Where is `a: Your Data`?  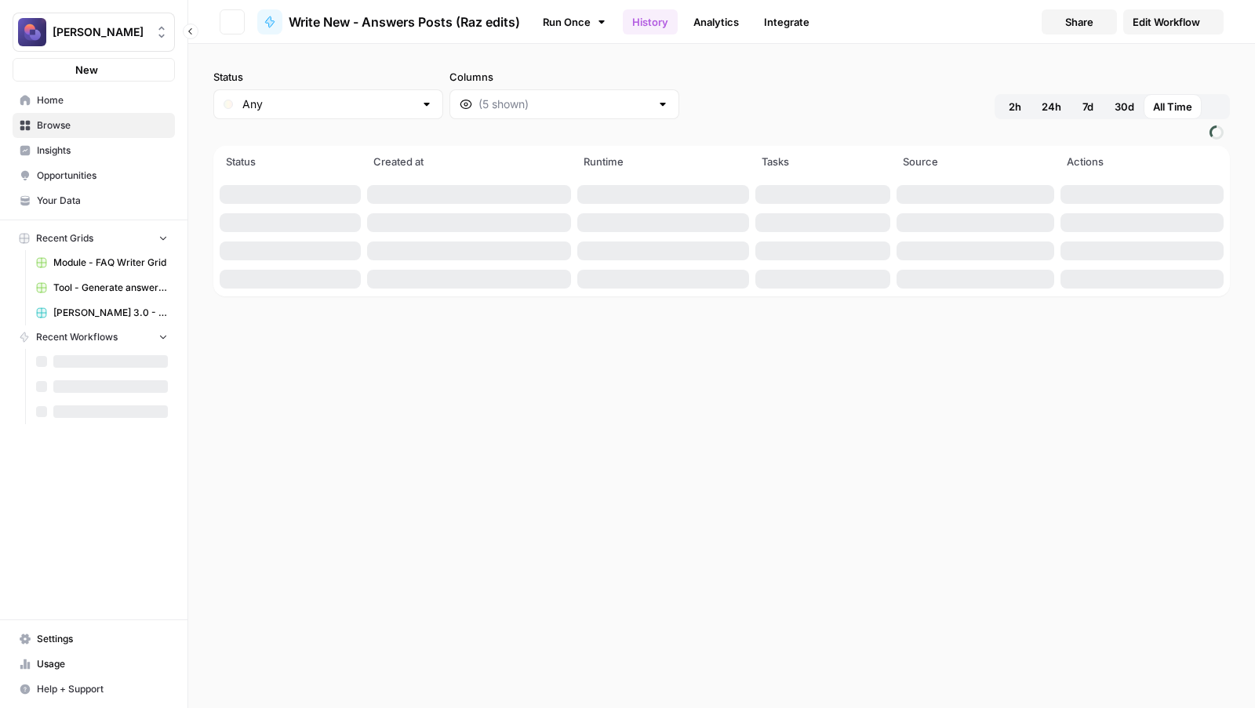 a: Your Data is located at coordinates (93, 201).